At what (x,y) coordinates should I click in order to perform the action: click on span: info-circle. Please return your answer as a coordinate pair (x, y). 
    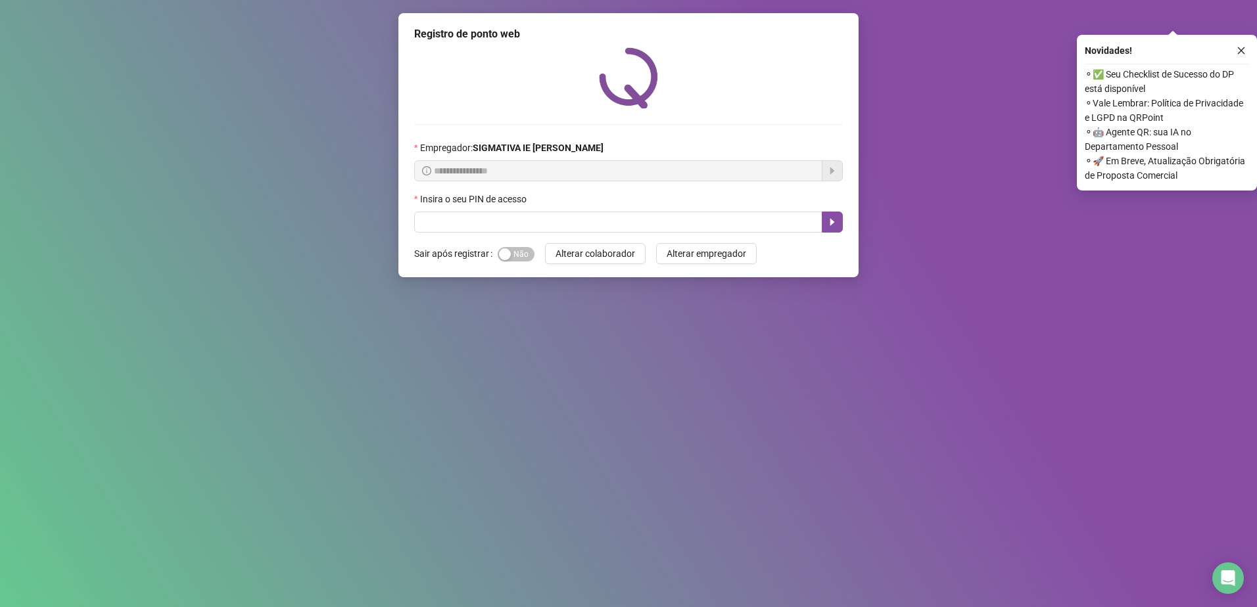
    Looking at the image, I should click on (427, 171).